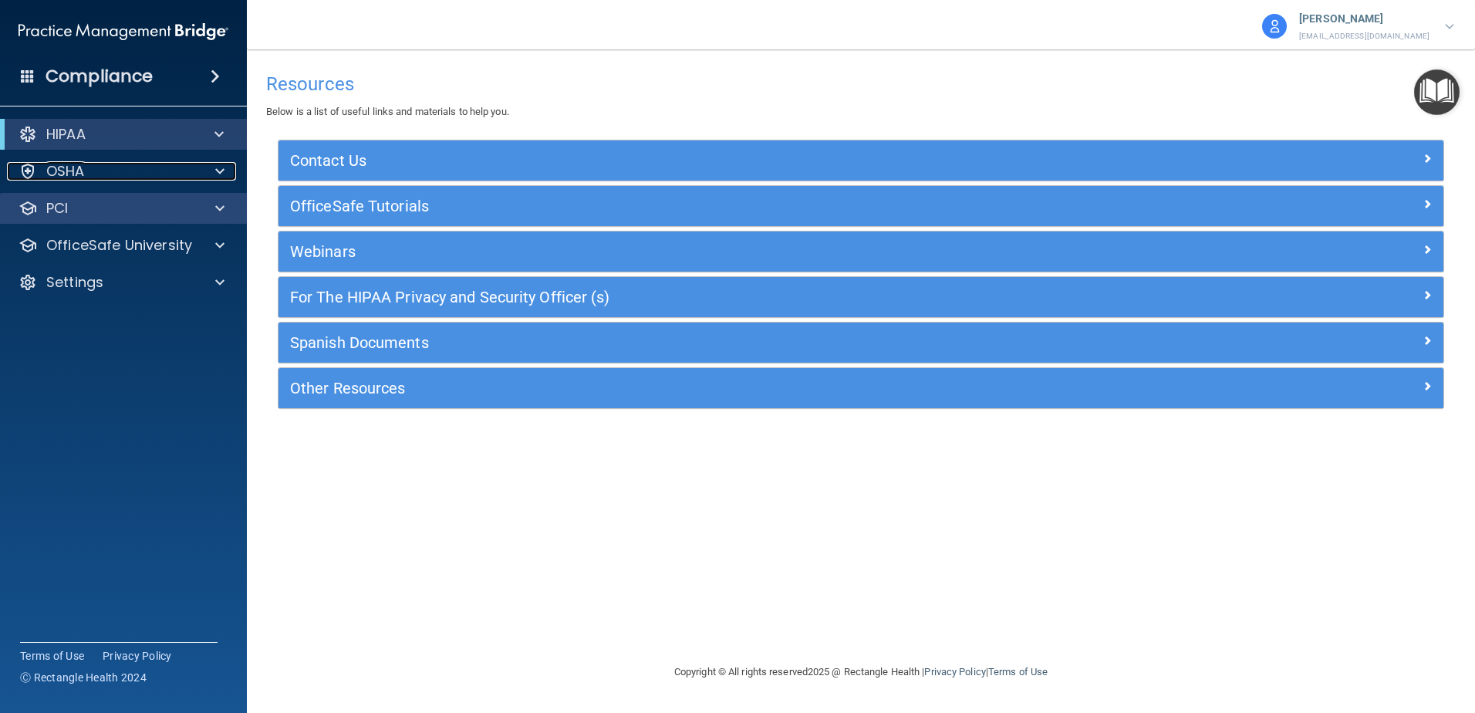  I want to click on img: avatar.17b06cb7.svg, so click(1275, 26).